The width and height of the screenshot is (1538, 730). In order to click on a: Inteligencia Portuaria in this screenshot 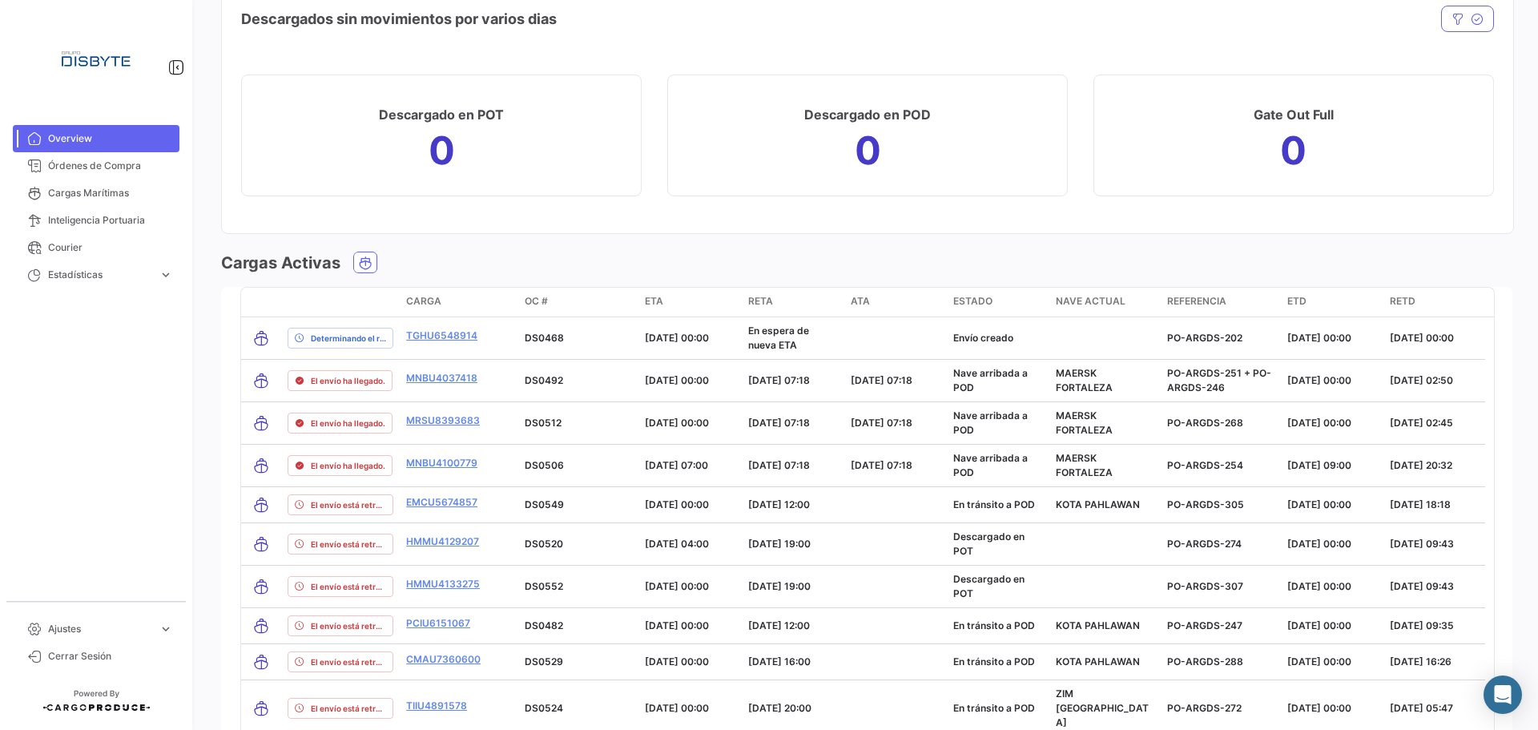, I will do `click(96, 220)`.